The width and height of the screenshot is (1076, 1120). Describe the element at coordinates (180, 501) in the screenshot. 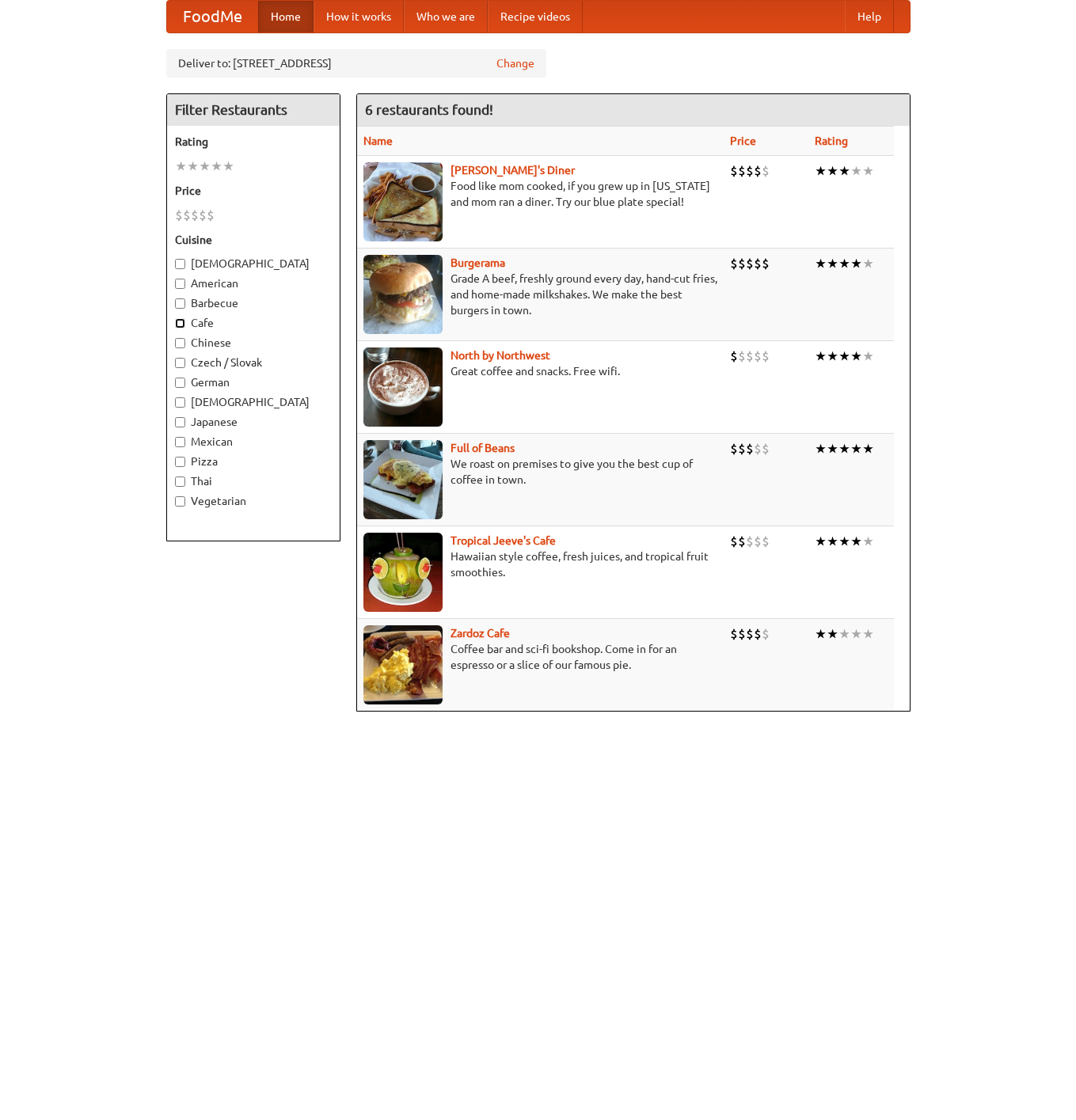

I see `input: Vegetarian` at that location.